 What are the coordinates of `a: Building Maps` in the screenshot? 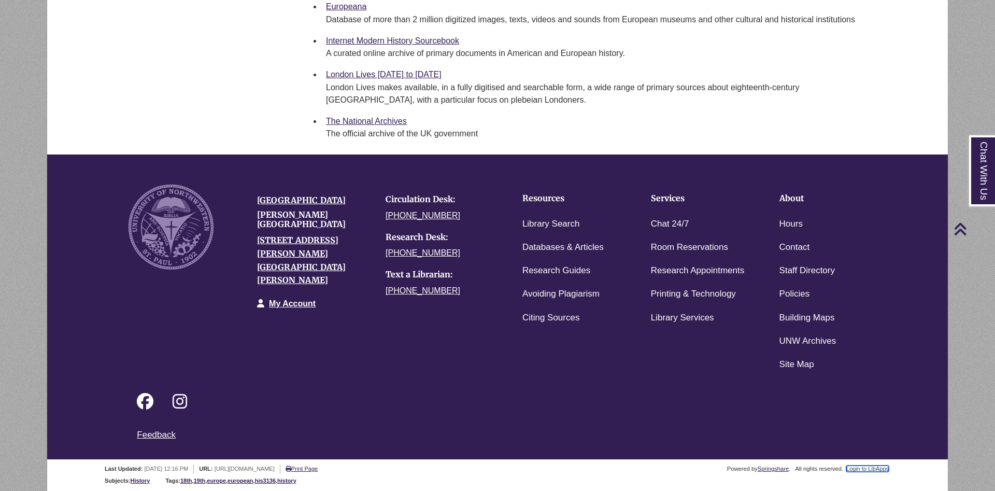 It's located at (807, 318).